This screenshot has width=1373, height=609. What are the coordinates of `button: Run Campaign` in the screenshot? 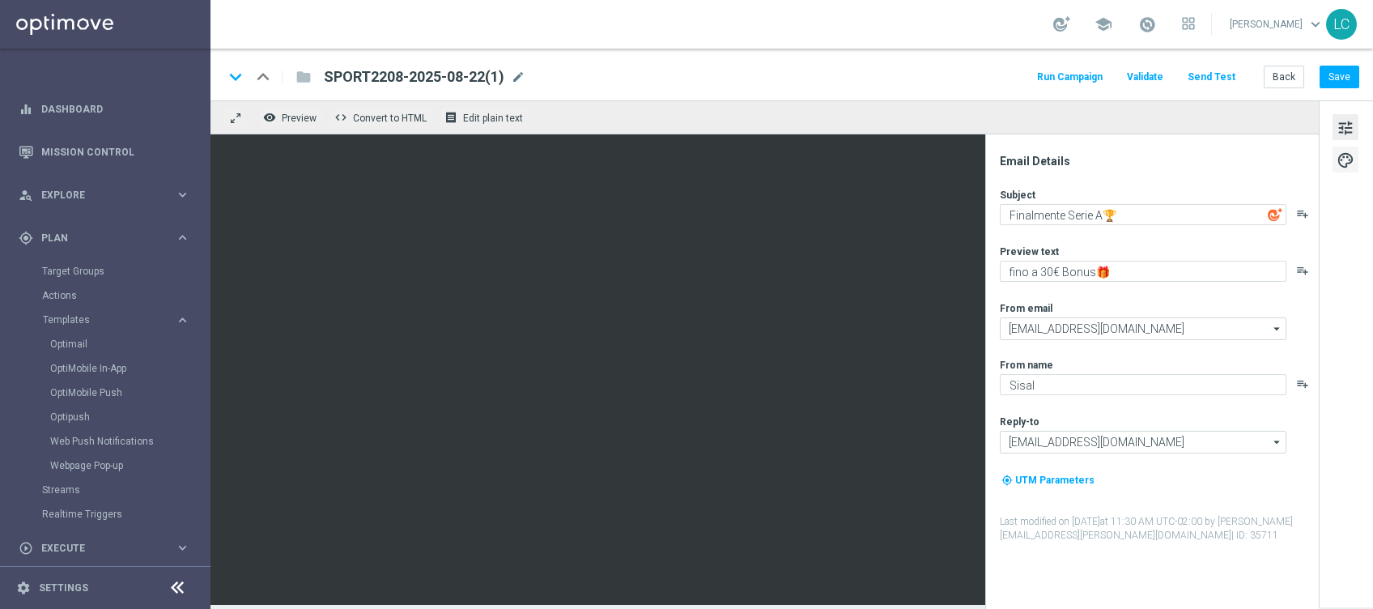 It's located at (1070, 77).